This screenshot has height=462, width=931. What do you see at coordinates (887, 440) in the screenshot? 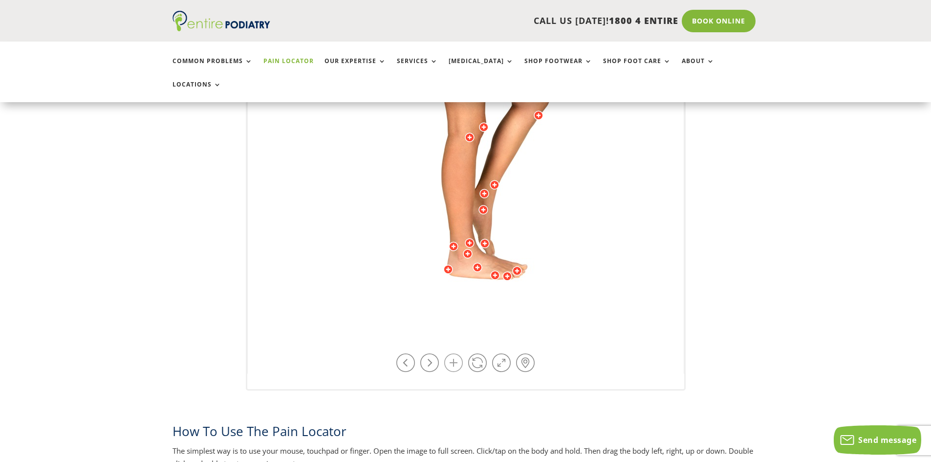
I see `span: Send message` at bounding box center [887, 440].